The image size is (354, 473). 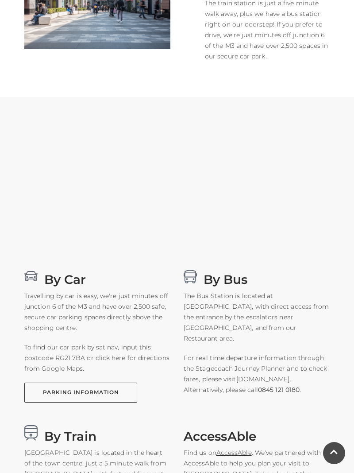 What do you see at coordinates (234, 452) in the screenshot?
I see `a: AccessAble` at bounding box center [234, 452].